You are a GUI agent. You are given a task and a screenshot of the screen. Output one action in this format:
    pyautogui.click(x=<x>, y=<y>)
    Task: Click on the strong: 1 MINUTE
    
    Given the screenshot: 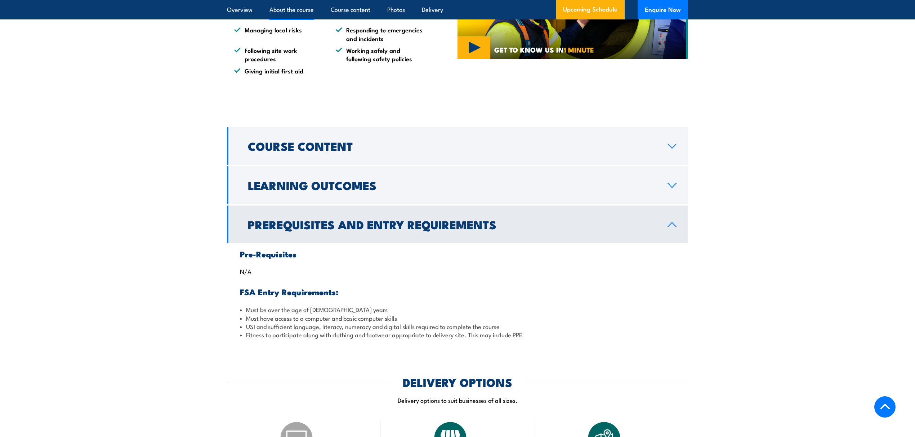 What is the action you would take?
    pyautogui.click(x=579, y=49)
    